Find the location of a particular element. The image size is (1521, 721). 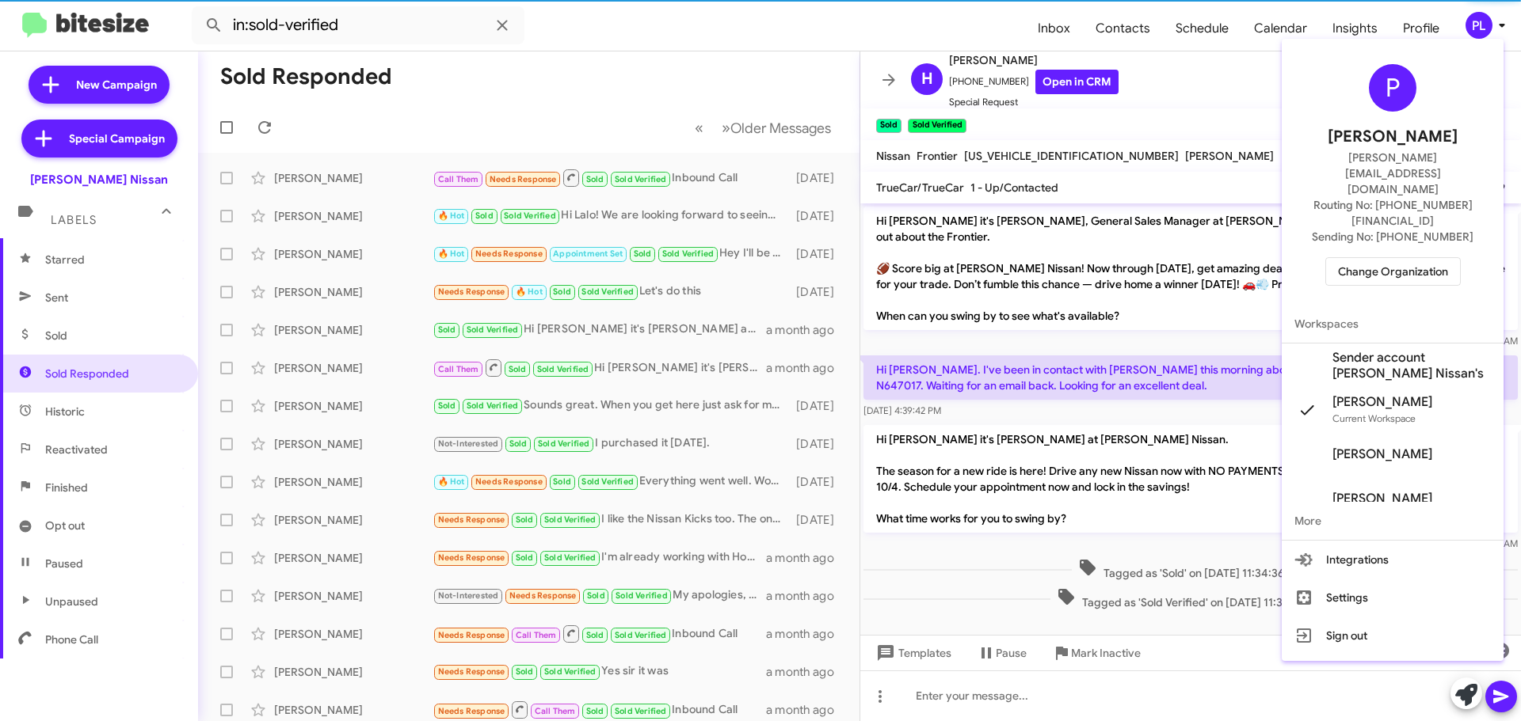

button: Integrations is located at coordinates (1392, 560).